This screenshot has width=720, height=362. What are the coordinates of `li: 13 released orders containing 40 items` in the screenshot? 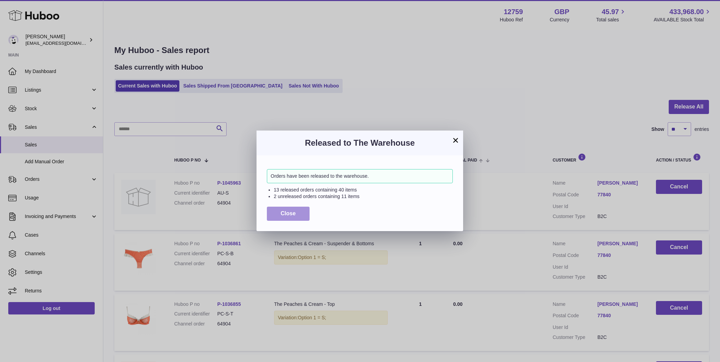 It's located at (363, 190).